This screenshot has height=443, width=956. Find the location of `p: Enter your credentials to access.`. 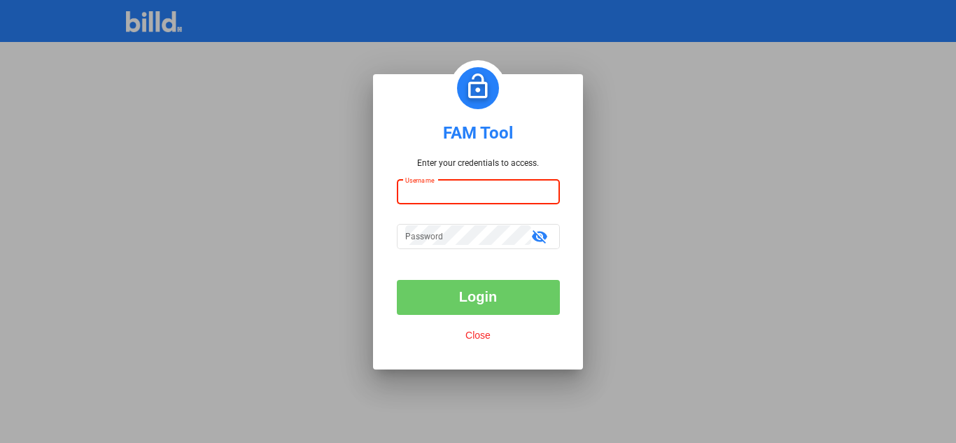

p: Enter your credentials to access. is located at coordinates (478, 163).